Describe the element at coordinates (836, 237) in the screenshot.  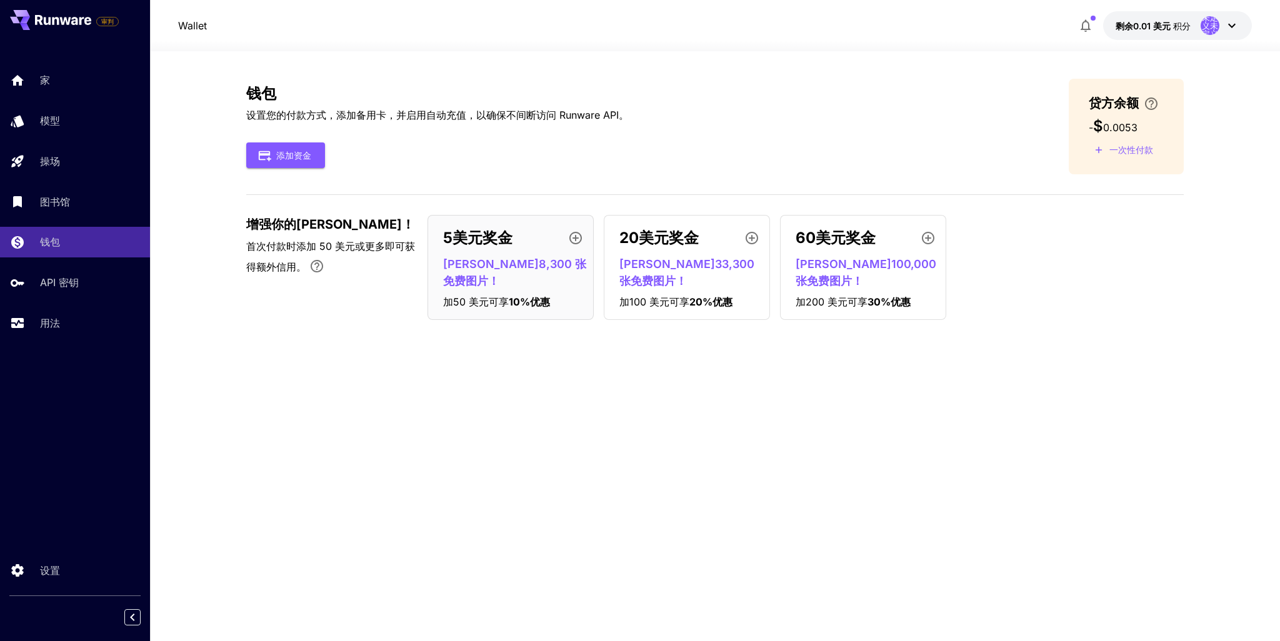
I see `font: 60美元奖金` at that location.